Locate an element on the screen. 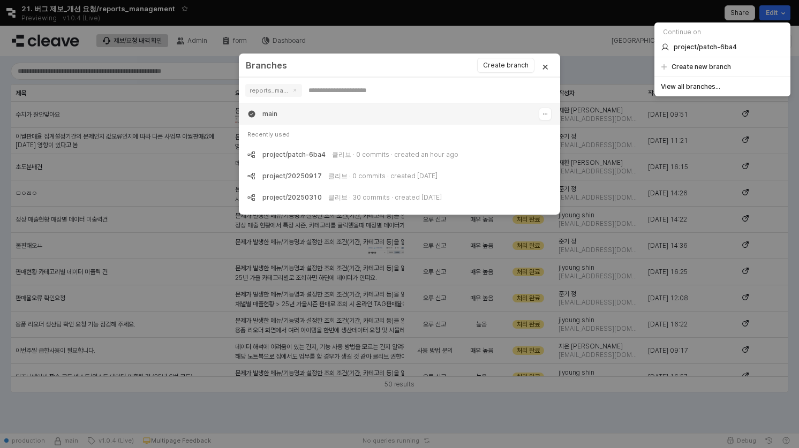 This screenshot has height=448, width=799. h5: project/patch-6ba4 is located at coordinates (705, 47).